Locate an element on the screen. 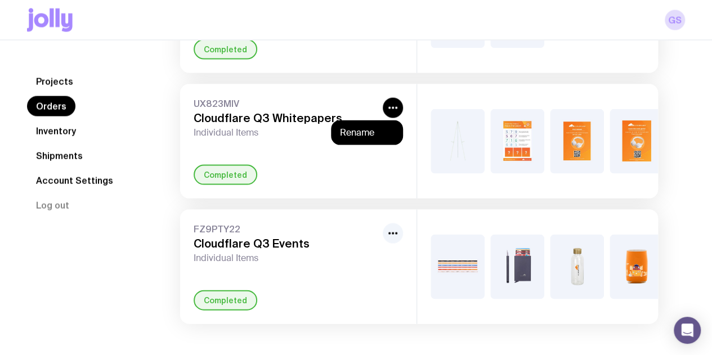 Image resolution: width=712 pixels, height=355 pixels. a: Inventory is located at coordinates (56, 131).